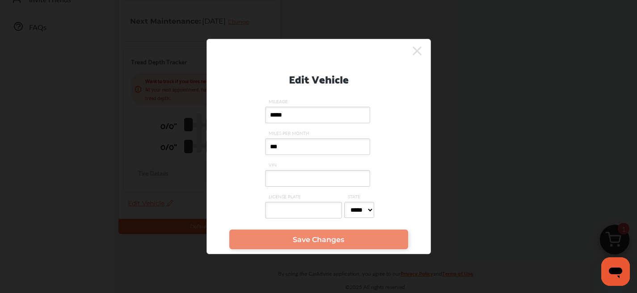 This screenshot has width=637, height=293. Describe the element at coordinates (319, 165) in the screenshot. I see `span: VIN` at that location.